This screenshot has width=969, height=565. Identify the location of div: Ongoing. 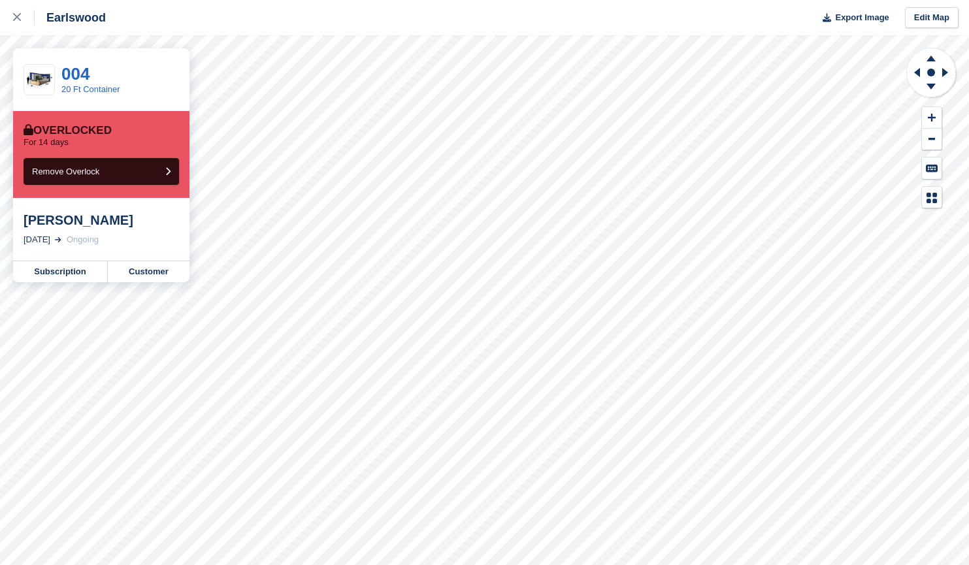
(82, 240).